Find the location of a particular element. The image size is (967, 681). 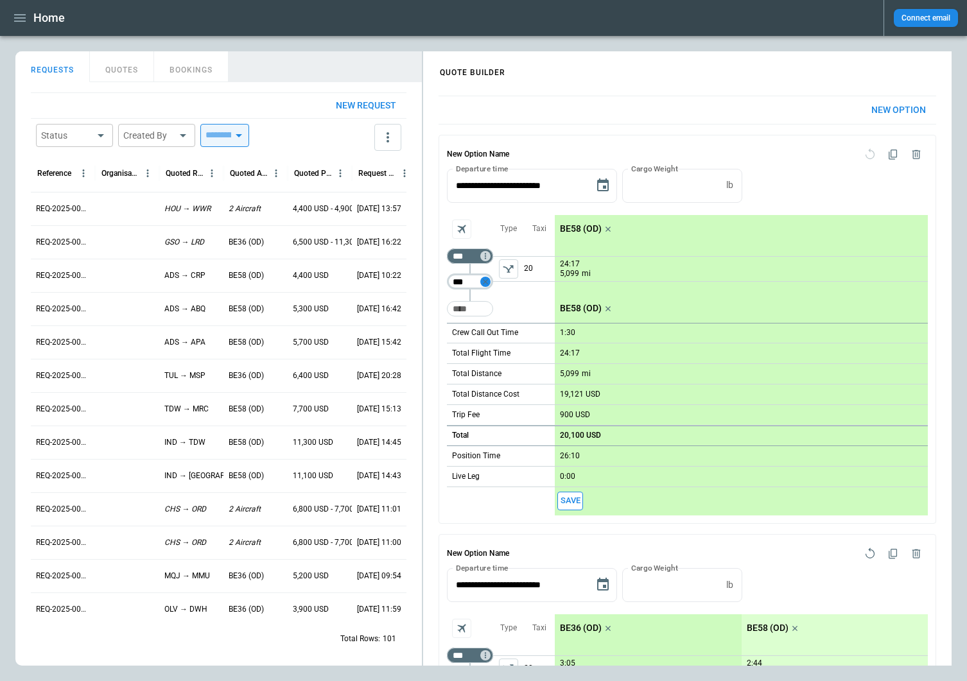

span: Save this aircraft quote and copy details to clipboard is located at coordinates (570, 501).